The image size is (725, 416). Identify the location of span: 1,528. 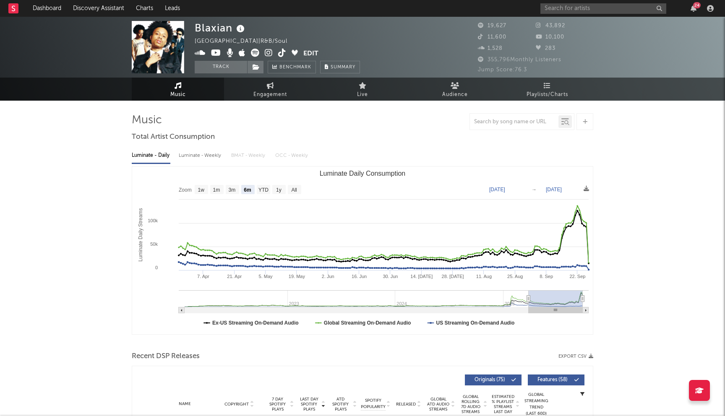
(490, 48).